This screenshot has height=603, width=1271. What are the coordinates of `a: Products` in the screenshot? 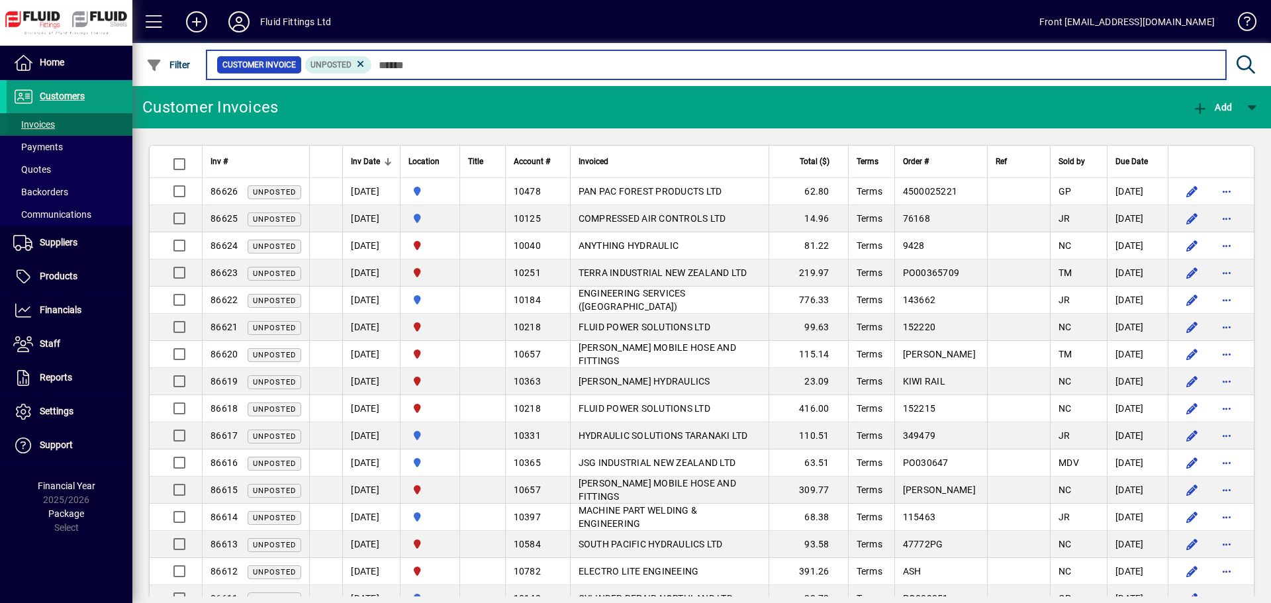 It's located at (69, 277).